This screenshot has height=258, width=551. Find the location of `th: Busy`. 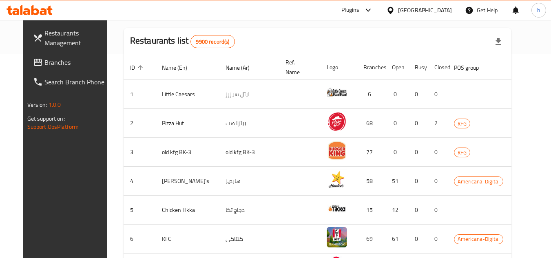

th: Busy is located at coordinates (418, 67).